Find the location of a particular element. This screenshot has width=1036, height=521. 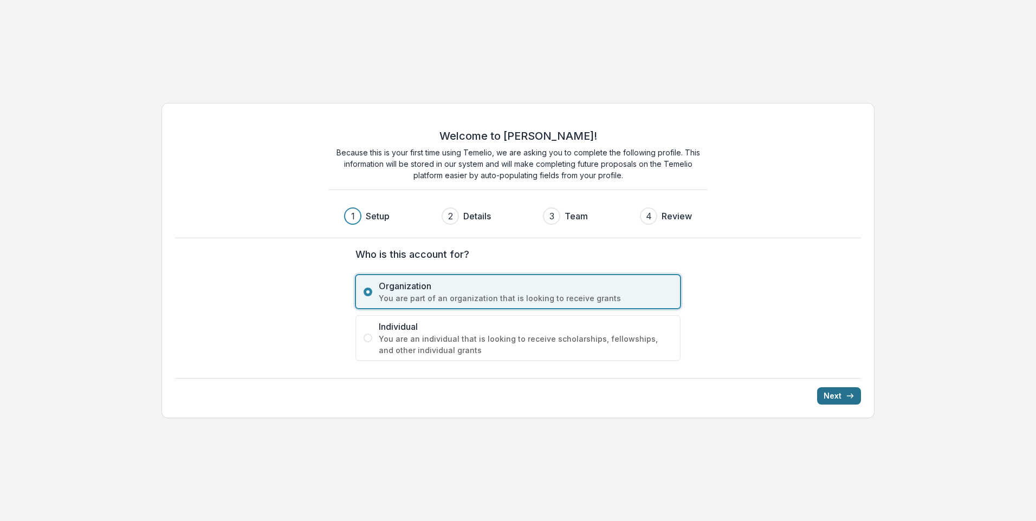

div: 2 is located at coordinates (450, 216).